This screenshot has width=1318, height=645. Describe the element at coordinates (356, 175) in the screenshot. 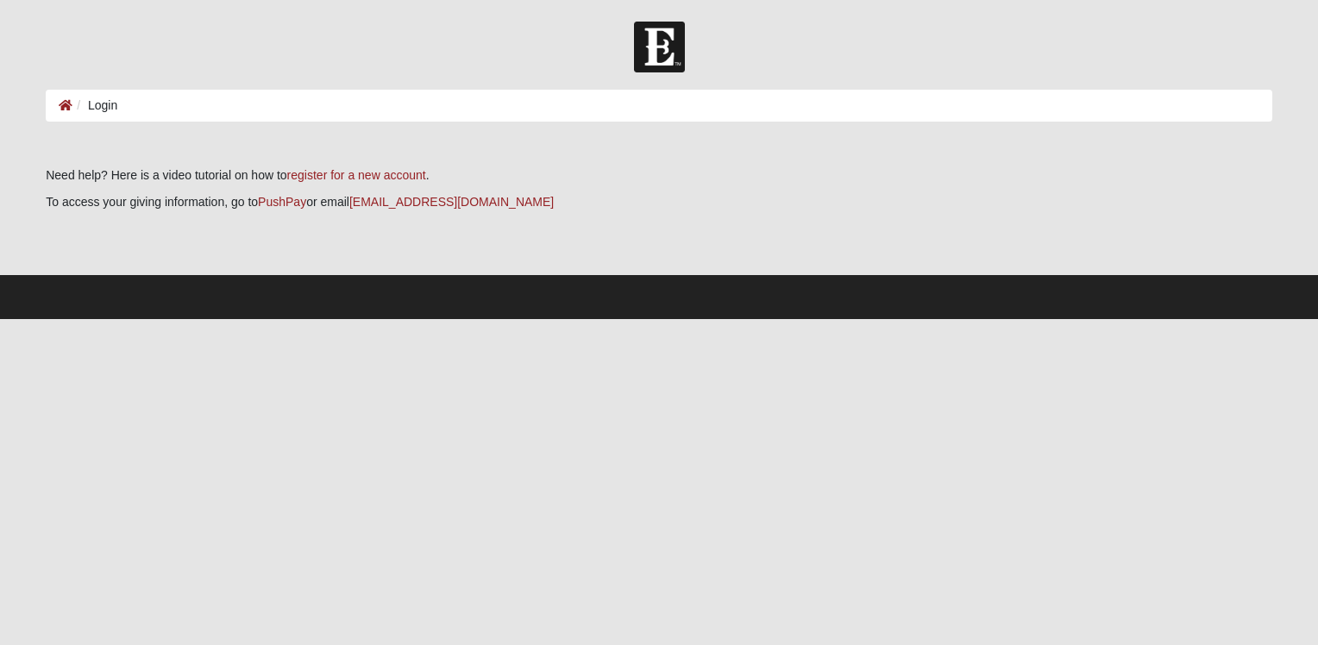

I see `a: register for a new account` at that location.